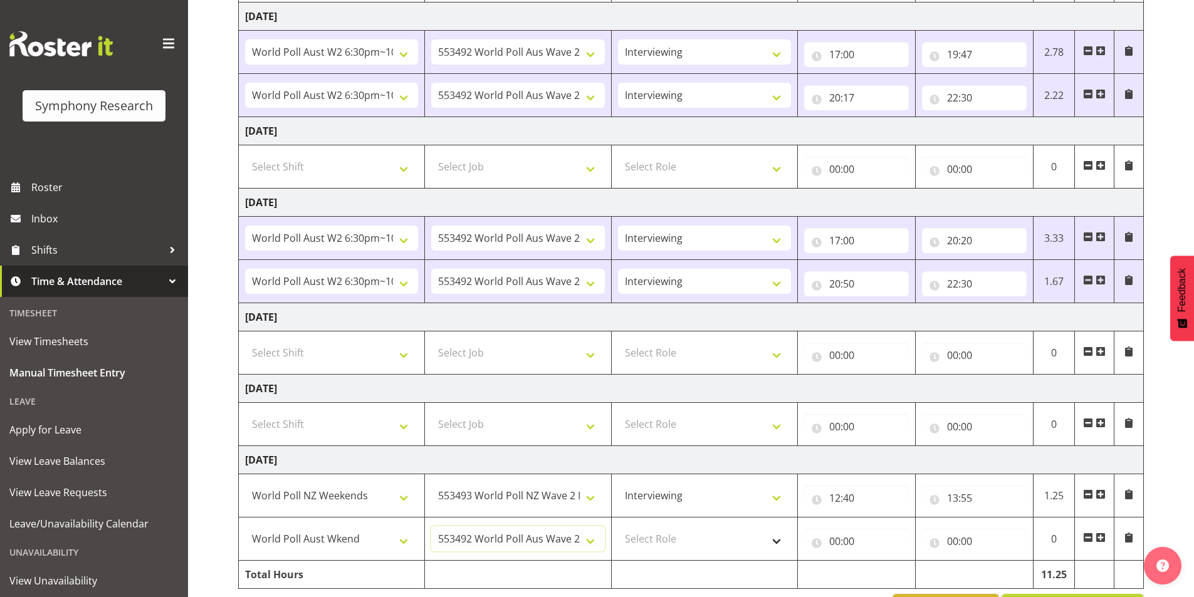 The width and height of the screenshot is (1194, 597). Describe the element at coordinates (94, 430) in the screenshot. I see `span: Apply for Leave` at that location.